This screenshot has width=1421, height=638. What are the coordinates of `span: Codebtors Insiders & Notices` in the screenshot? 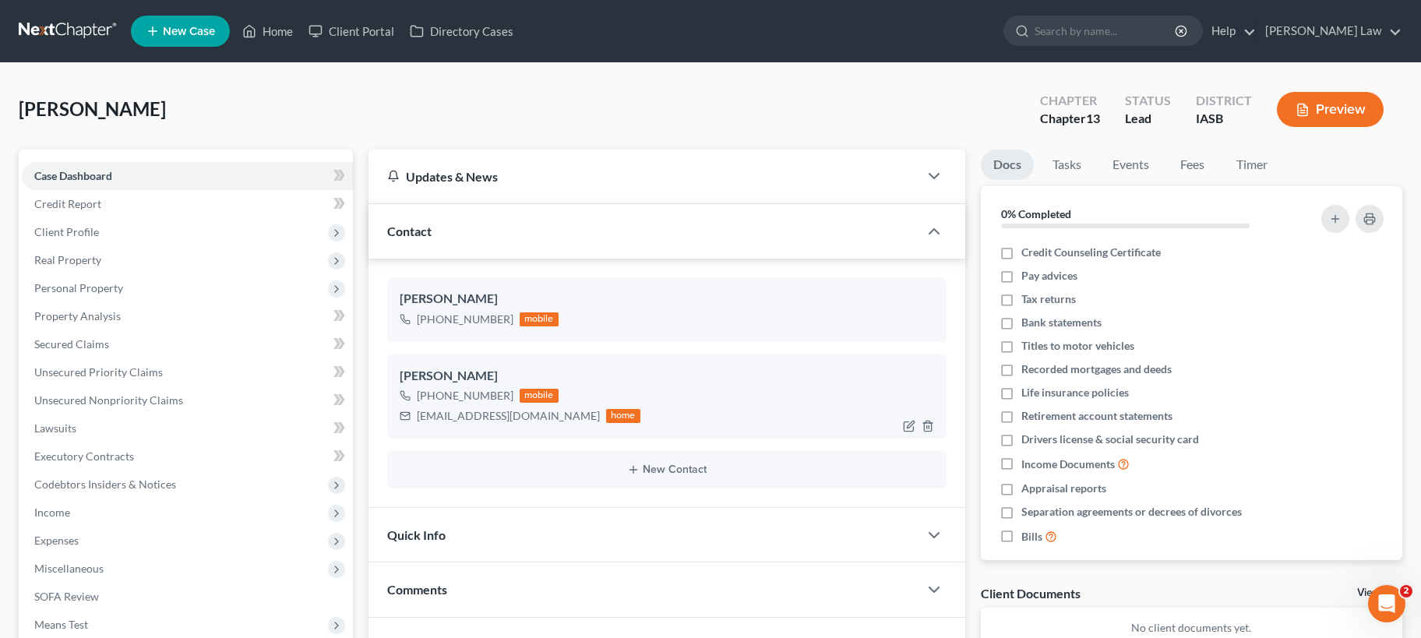 It's located at (105, 484).